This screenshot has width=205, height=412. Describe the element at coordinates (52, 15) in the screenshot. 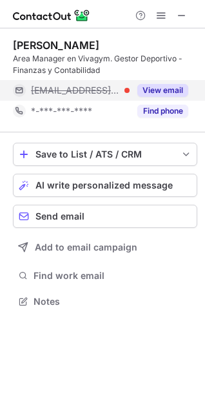

I see `img: ContactOut v5.3.10` at that location.